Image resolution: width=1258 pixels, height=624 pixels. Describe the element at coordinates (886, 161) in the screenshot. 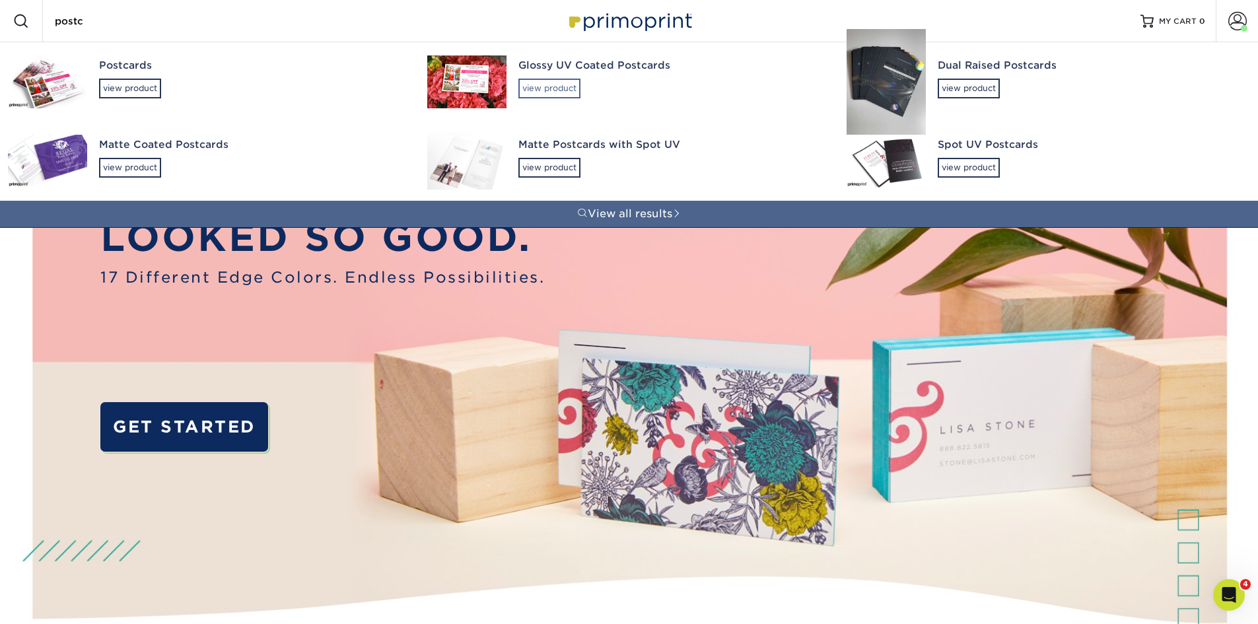

I see `img: Spot UV Postcards` at that location.